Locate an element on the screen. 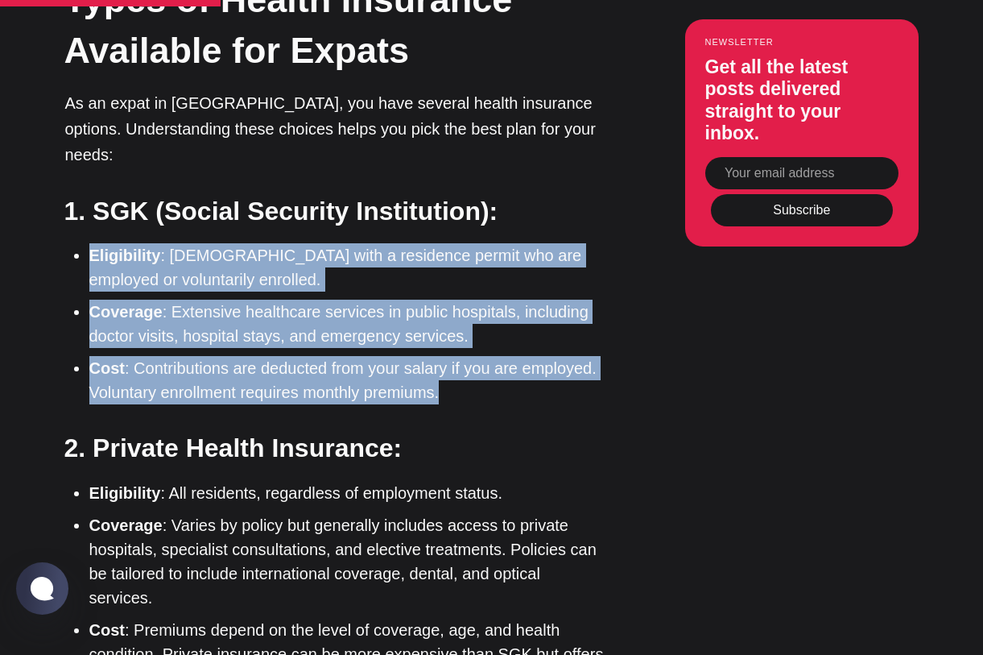 The width and height of the screenshot is (983, 655). li: : Extensive healthcare services in public hospitals, including doctor visits, hospital stays, and... is located at coordinates (347, 324).